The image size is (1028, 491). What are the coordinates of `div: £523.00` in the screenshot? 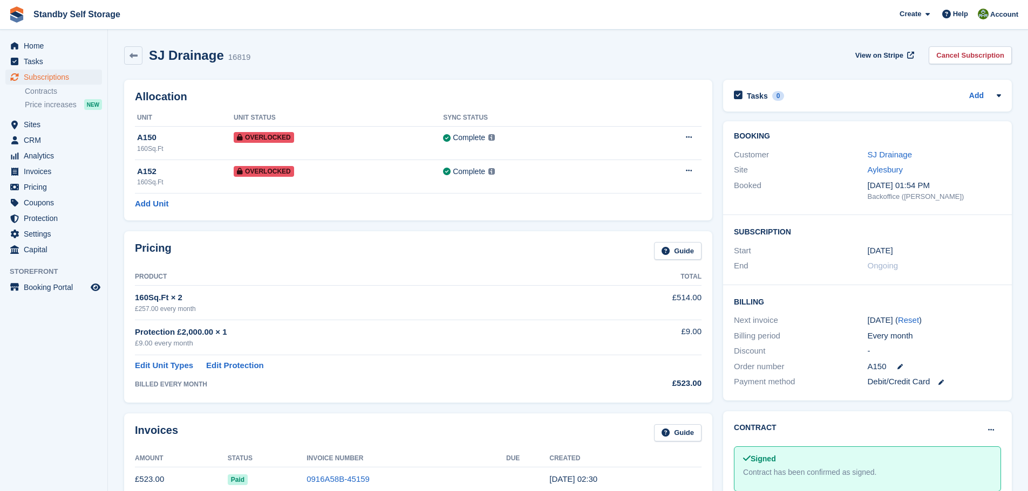 It's located at (649, 384).